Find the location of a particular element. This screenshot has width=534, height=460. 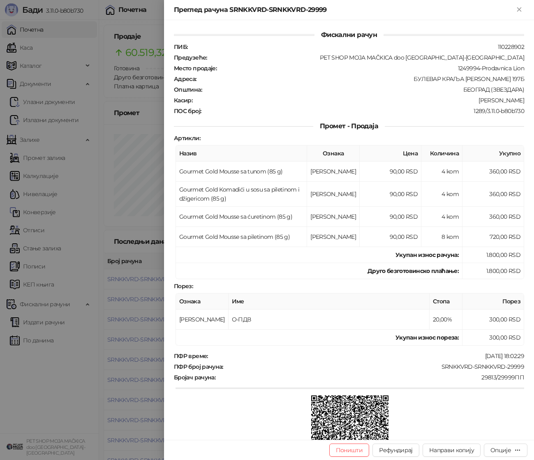

button: Поништи is located at coordinates (350, 450).